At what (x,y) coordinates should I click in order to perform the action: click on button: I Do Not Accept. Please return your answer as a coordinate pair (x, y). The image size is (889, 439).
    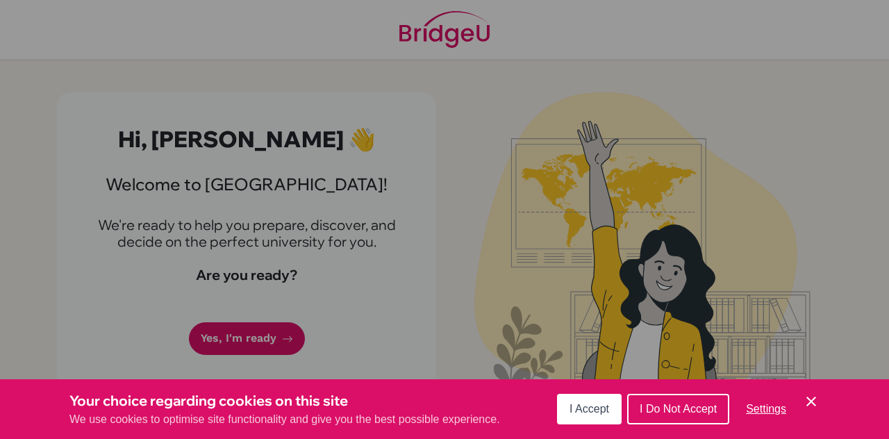
    Looking at the image, I should click on (678, 409).